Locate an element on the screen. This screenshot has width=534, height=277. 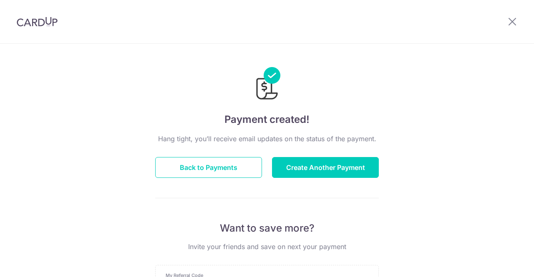
img: CardUp is located at coordinates (37, 22).